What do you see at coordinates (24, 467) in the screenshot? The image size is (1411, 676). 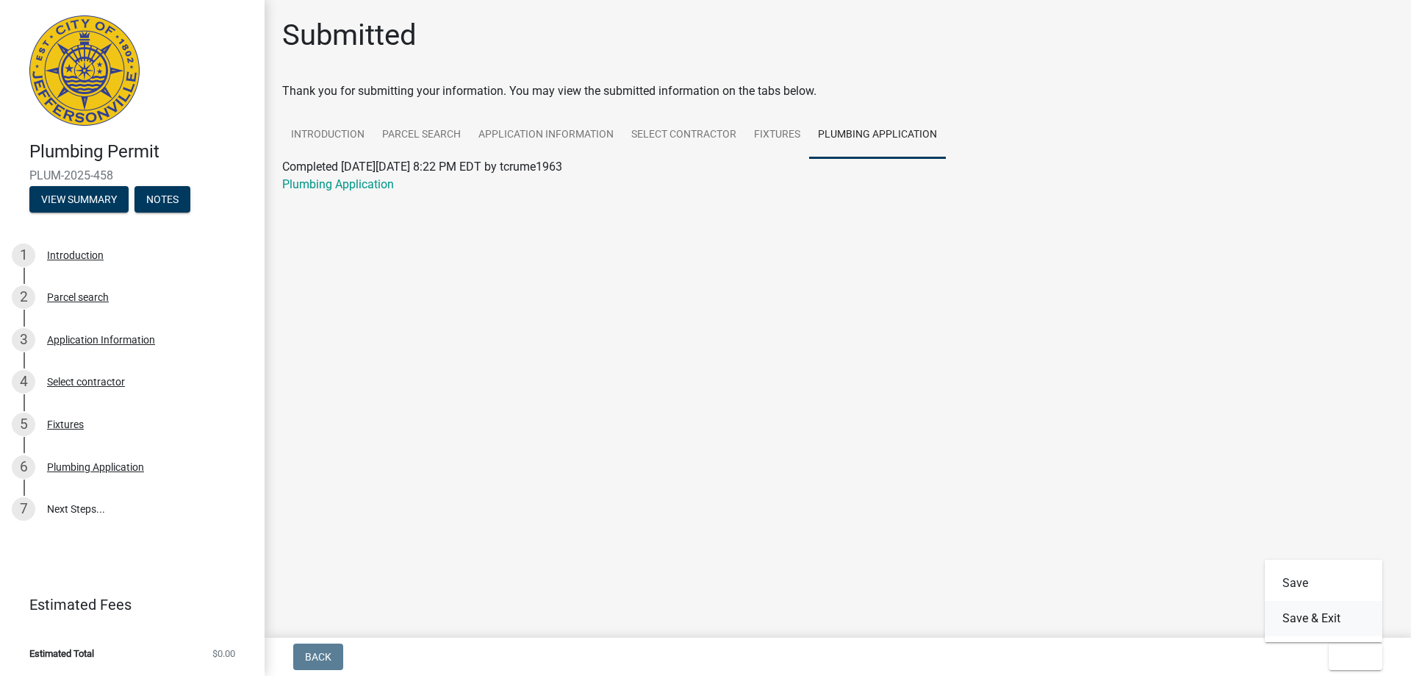 I see `div: 6` at bounding box center [24, 467].